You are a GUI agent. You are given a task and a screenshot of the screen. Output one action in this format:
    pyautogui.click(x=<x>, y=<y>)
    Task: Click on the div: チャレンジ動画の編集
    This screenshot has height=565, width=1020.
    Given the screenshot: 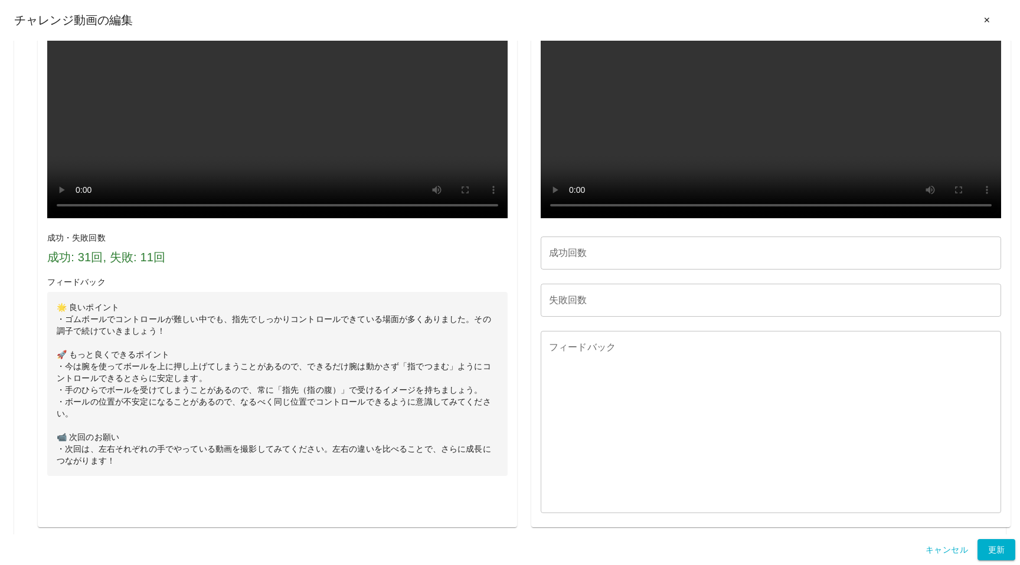 What is the action you would take?
    pyautogui.click(x=510, y=20)
    